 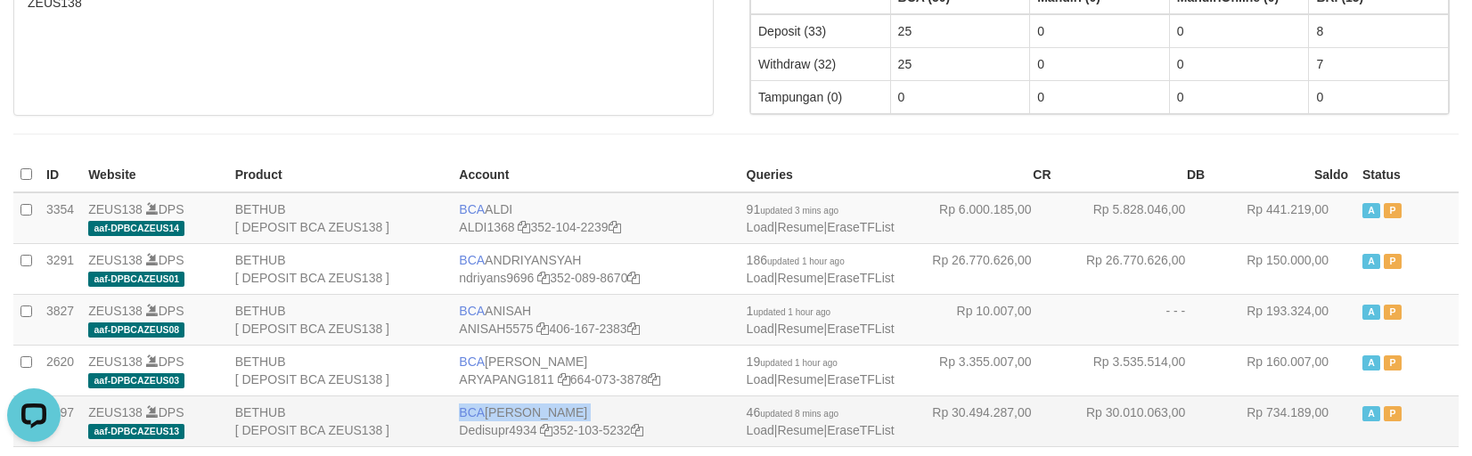 I want to click on td: Rp 160.007,00, so click(x=1283, y=370).